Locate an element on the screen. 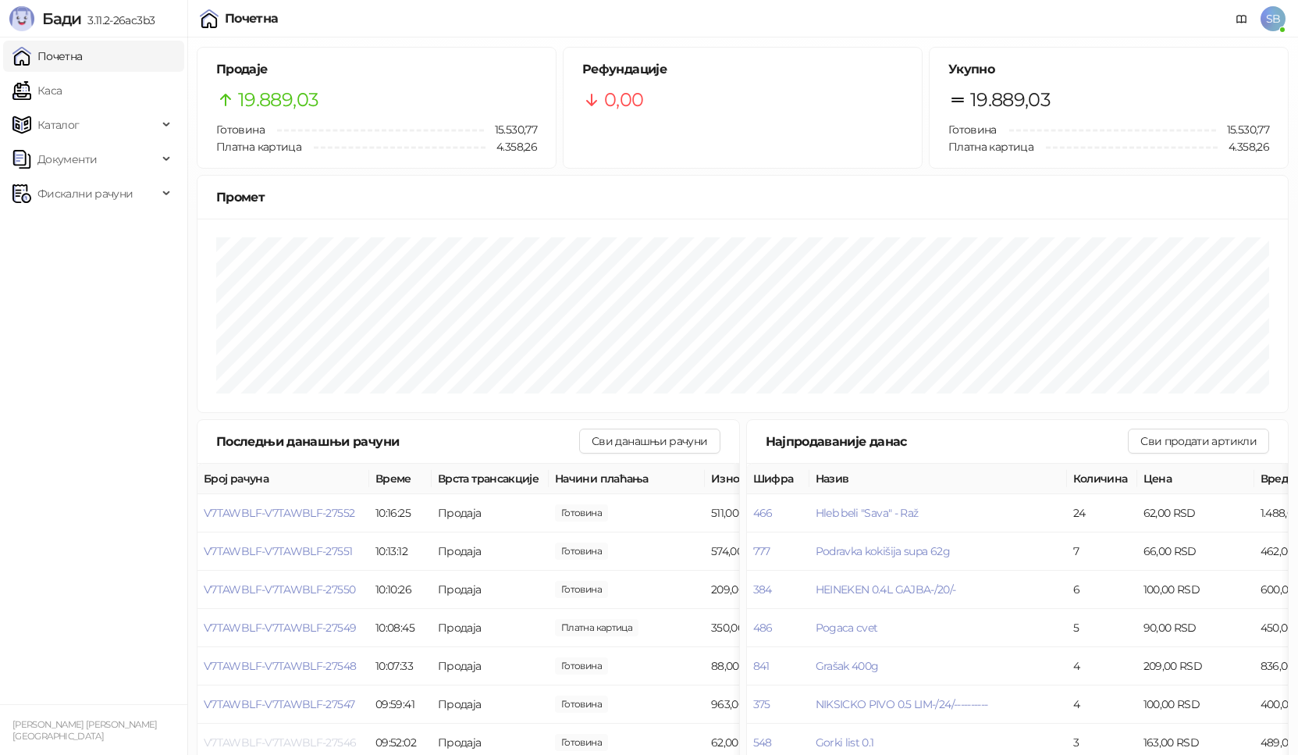  span: 3.11.2-26ac3b3 is located at coordinates (118, 20).